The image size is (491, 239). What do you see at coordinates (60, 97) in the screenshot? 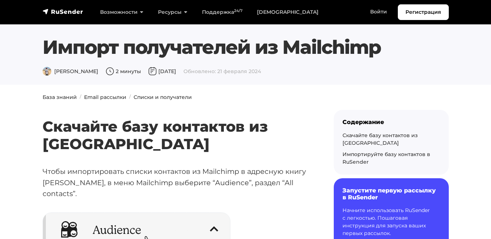
I see `a: База знаний` at bounding box center [60, 97].